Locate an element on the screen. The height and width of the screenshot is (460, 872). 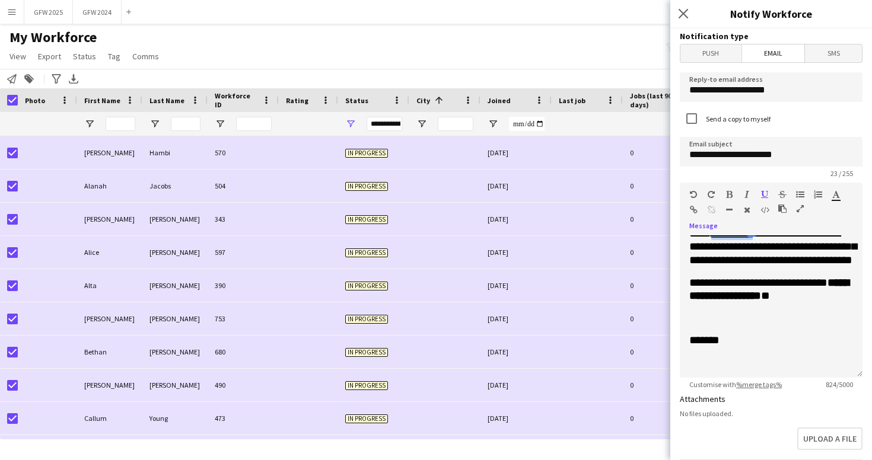
div: No files uploaded. is located at coordinates (771, 413).